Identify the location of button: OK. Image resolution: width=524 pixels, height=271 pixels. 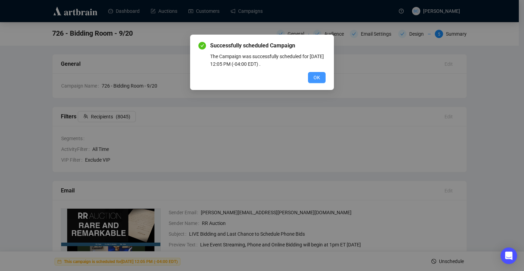
(317, 77).